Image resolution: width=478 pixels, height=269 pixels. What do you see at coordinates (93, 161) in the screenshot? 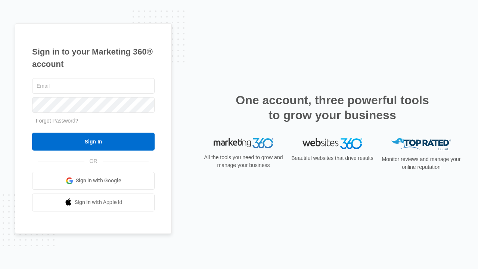
I see `span: OR` at bounding box center [93, 161].